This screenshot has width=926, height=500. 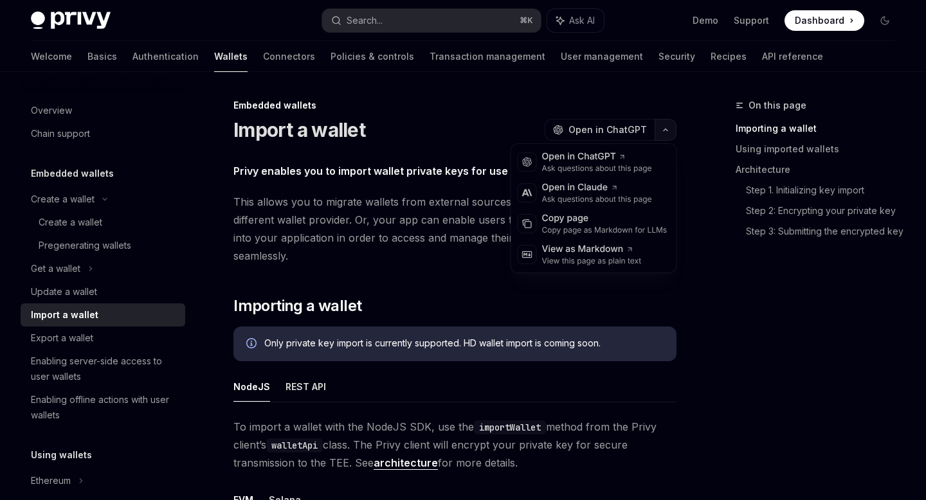 I want to click on div: Export a wallet, so click(x=62, y=338).